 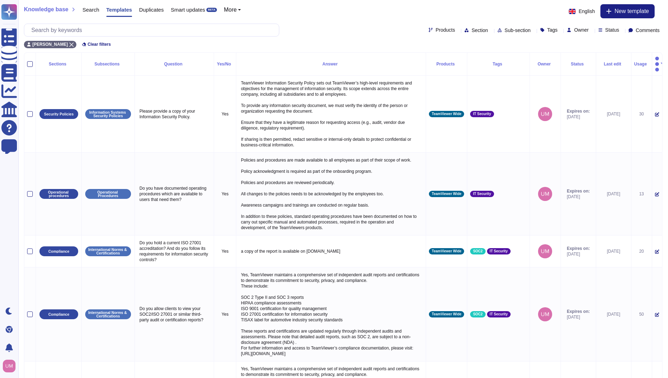 What do you see at coordinates (641, 114) in the screenshot?
I see `div: 30` at bounding box center [641, 114].